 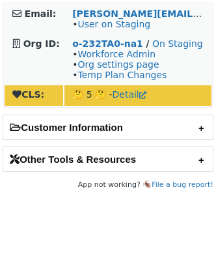 What do you see at coordinates (114, 24) in the screenshot?
I see `a: User on Staging` at bounding box center [114, 24].